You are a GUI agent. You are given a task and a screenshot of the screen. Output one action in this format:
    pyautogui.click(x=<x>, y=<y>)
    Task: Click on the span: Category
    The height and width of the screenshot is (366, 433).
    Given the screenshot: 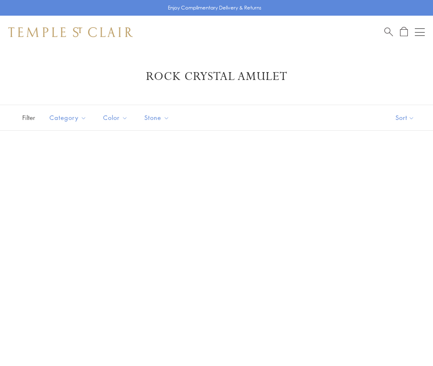 What is the action you would take?
    pyautogui.click(x=69, y=117)
    